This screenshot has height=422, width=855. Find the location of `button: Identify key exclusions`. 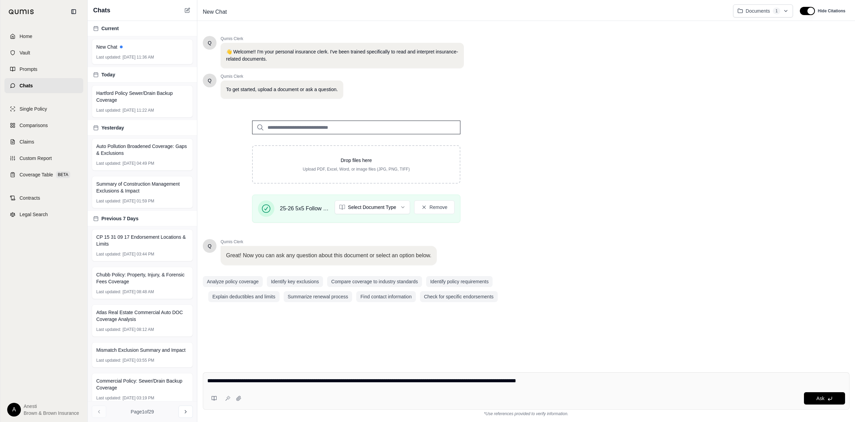

button: Identify key exclusions is located at coordinates (295, 282).